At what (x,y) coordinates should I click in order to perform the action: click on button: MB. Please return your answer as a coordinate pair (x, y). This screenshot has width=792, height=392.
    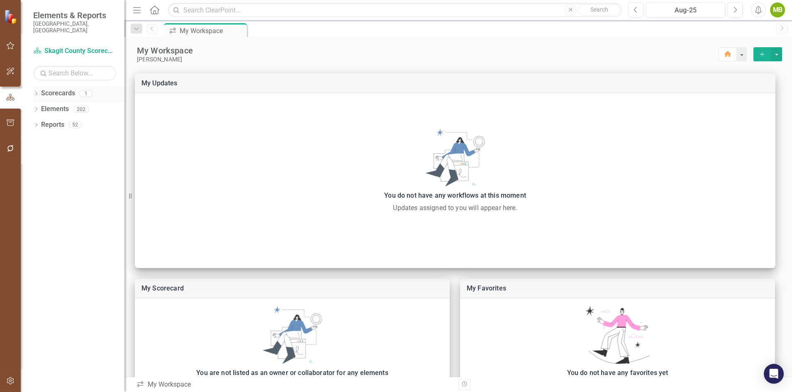
    Looking at the image, I should click on (777, 10).